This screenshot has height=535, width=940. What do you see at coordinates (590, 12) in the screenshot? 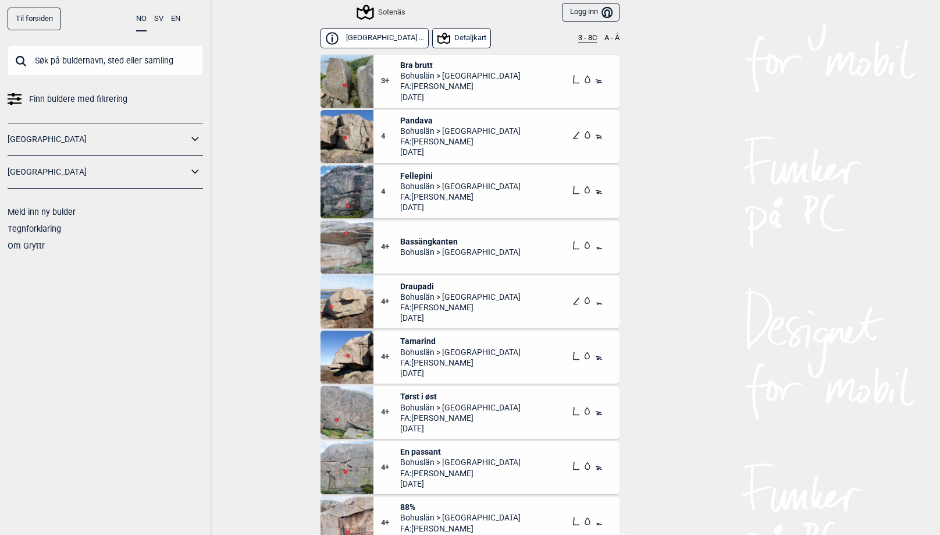
I see `button: Logg inn` at bounding box center [590, 12].